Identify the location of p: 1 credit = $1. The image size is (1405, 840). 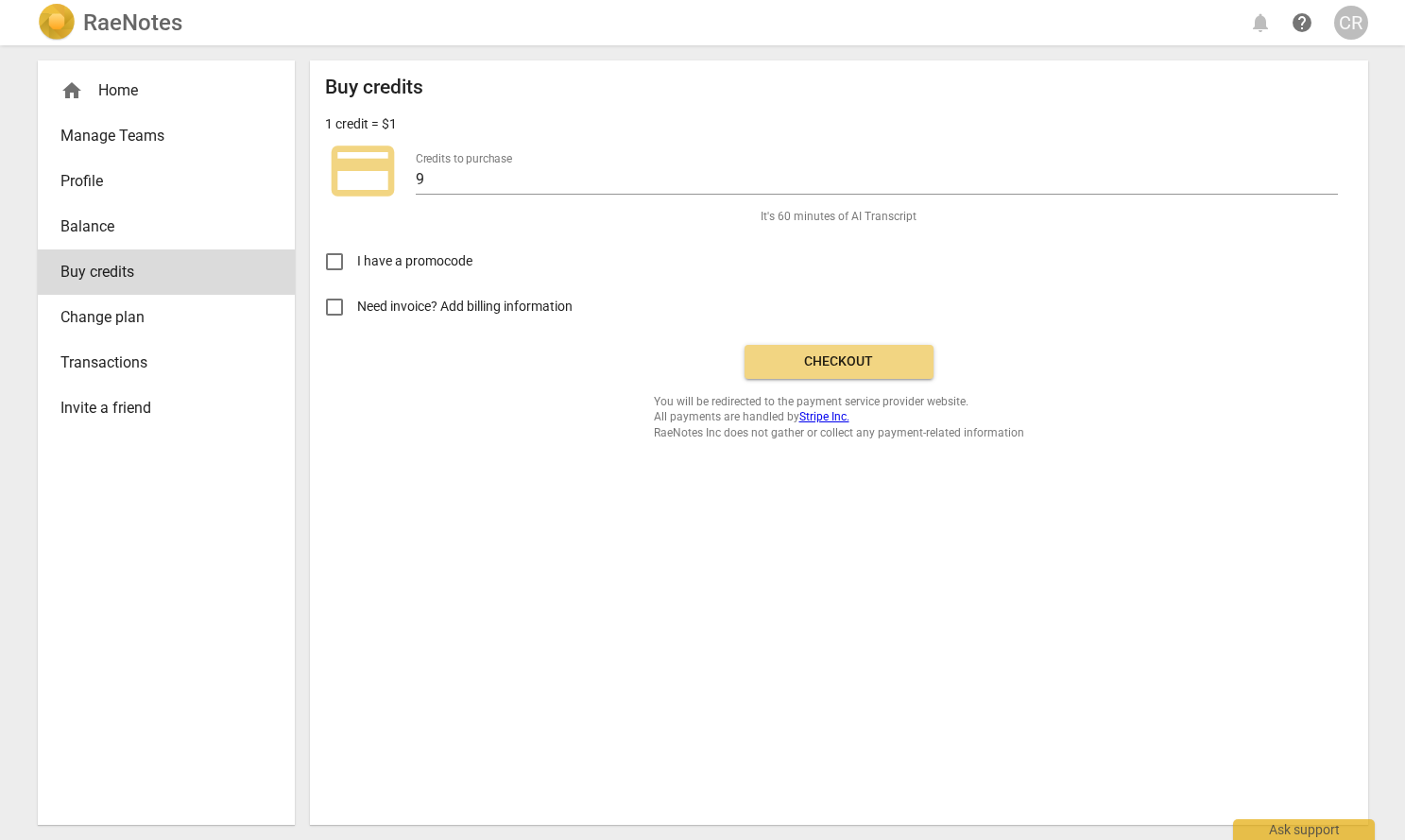
(361, 124).